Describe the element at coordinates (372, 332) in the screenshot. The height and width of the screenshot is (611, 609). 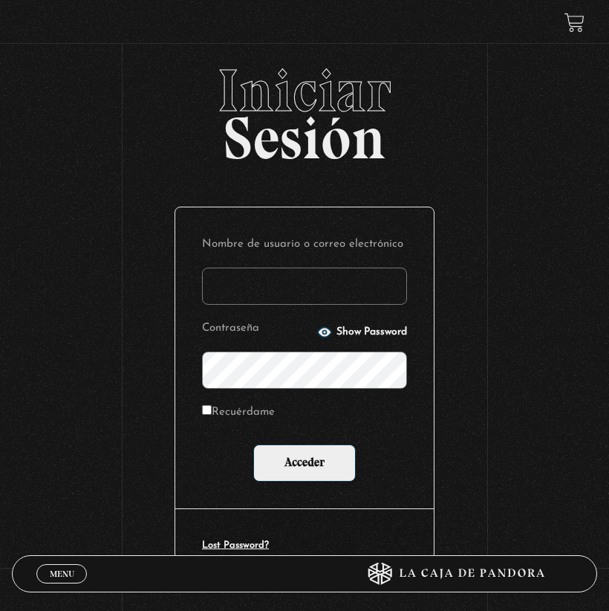
I see `span: Show Password` at that location.